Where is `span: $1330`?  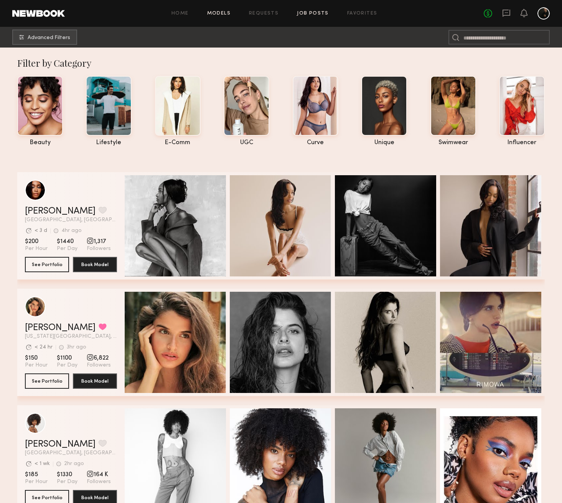
span: $1330 is located at coordinates (67, 475).